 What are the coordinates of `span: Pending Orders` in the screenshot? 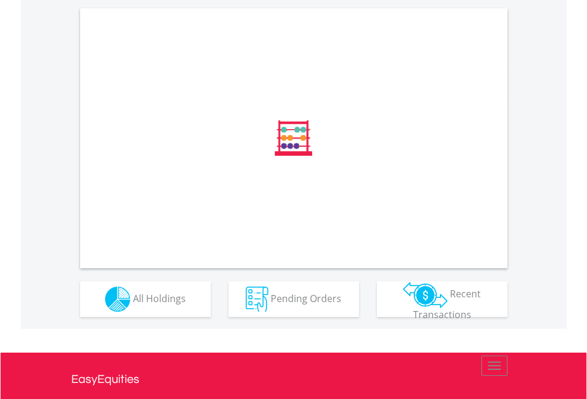 It's located at (306, 298).